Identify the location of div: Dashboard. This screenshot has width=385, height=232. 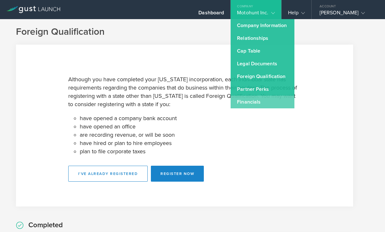
(211, 14).